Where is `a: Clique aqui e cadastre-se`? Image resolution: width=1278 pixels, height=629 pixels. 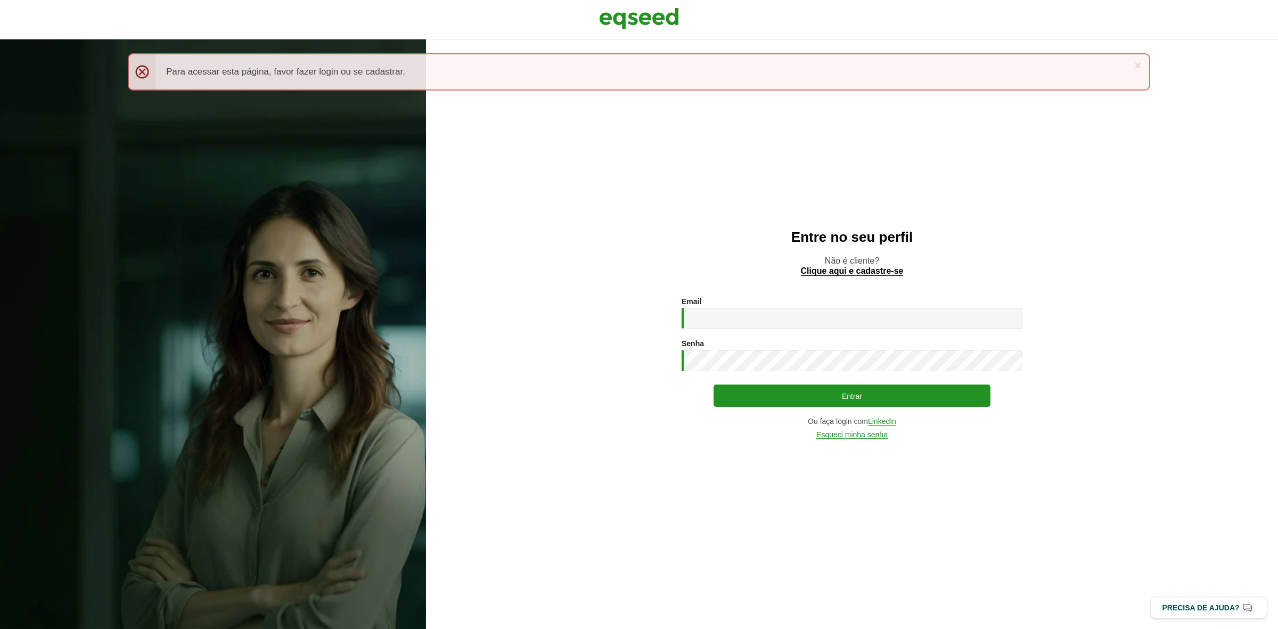 a: Clique aqui e cadastre-se is located at coordinates (852, 271).